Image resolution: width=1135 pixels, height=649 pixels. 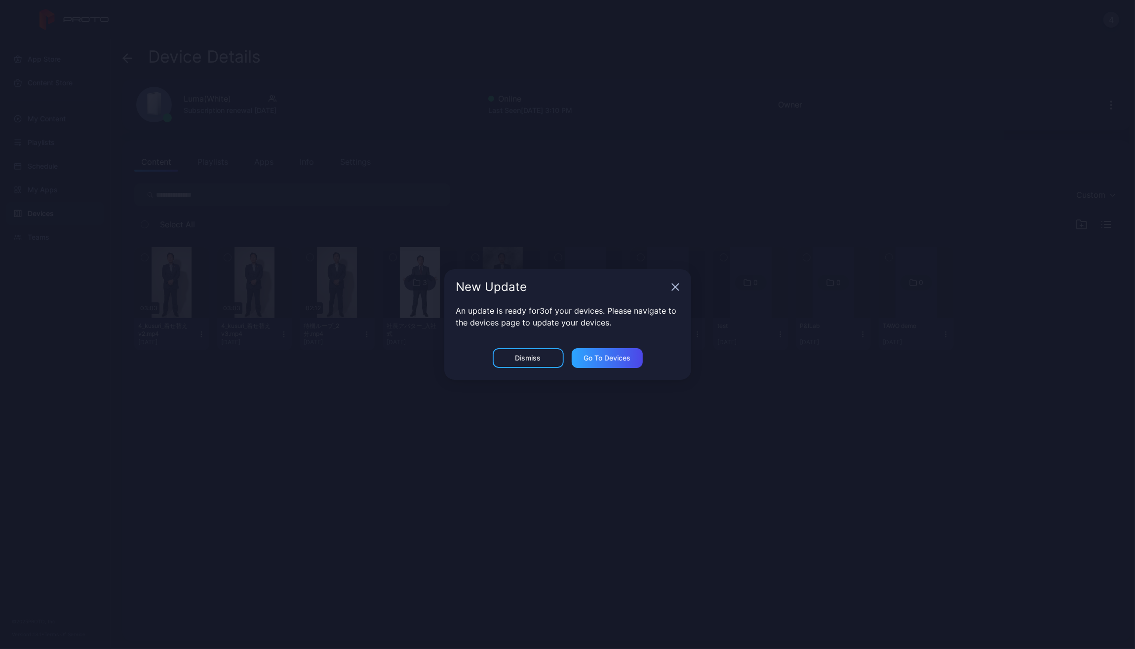 What do you see at coordinates (562, 287) in the screenshot?
I see `div: New Update` at bounding box center [562, 287].